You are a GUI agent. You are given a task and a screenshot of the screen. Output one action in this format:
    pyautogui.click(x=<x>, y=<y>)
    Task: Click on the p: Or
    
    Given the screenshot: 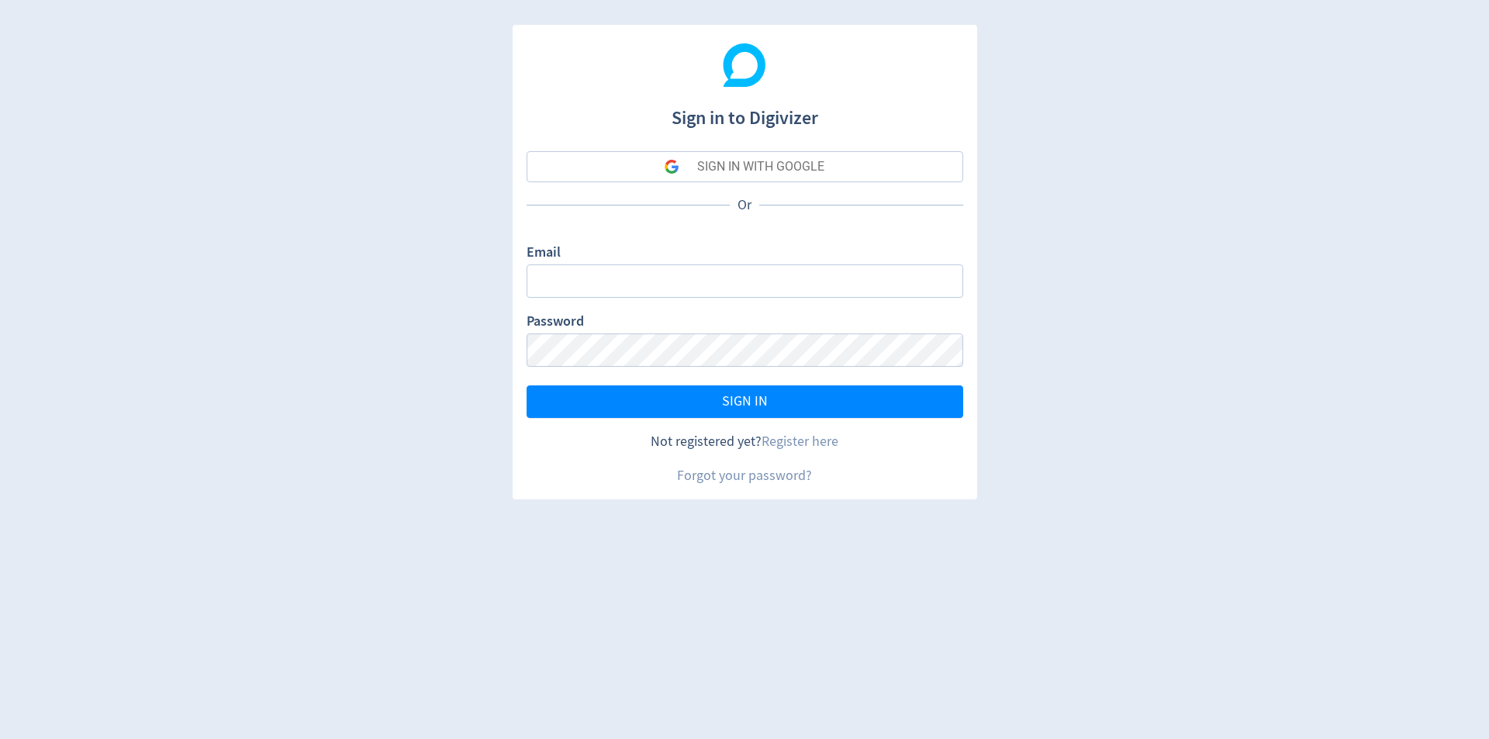 What is the action you would take?
    pyautogui.click(x=744, y=205)
    